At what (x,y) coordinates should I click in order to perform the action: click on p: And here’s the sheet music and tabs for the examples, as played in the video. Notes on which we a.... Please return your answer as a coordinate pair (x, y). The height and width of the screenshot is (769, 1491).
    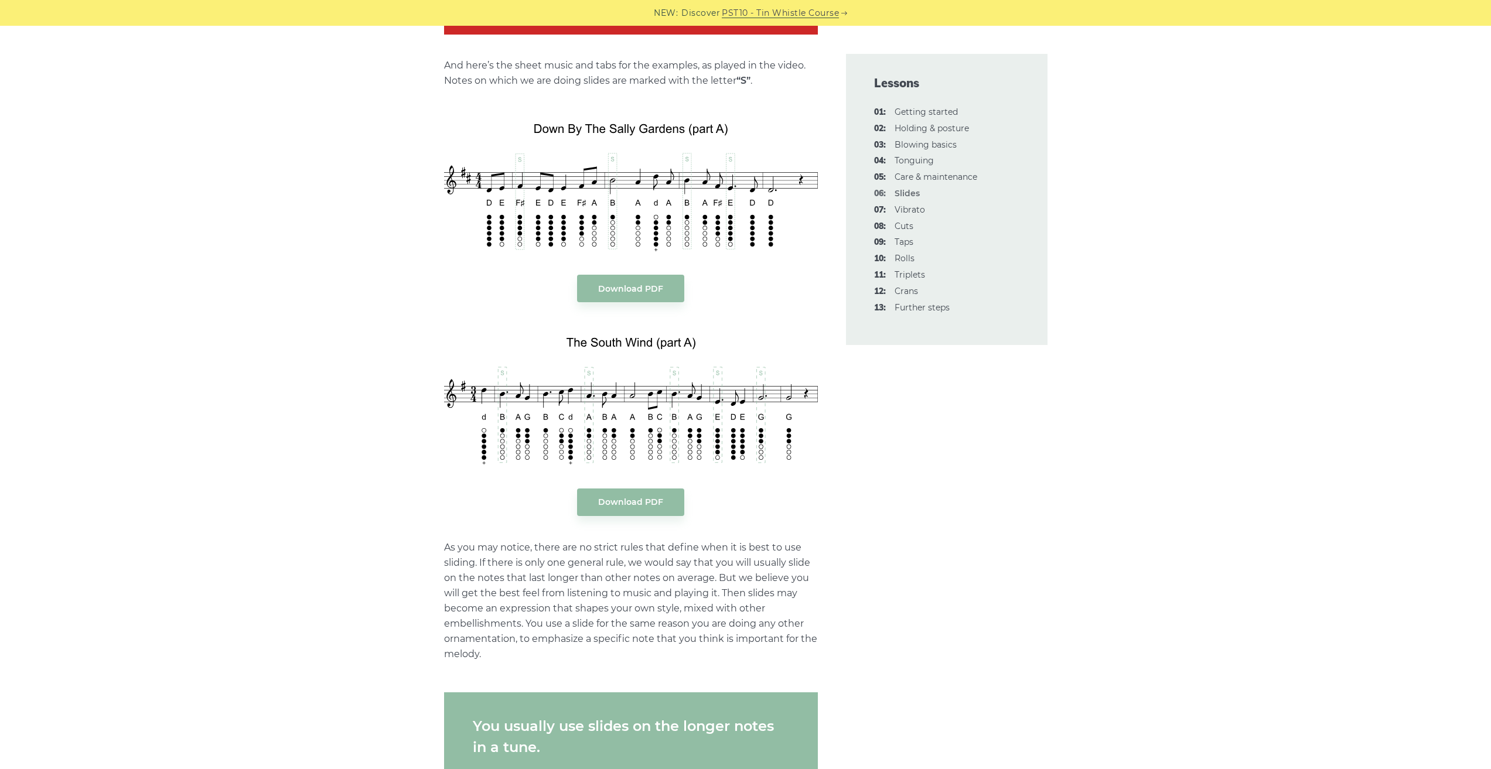
    Looking at the image, I should click on (631, 73).